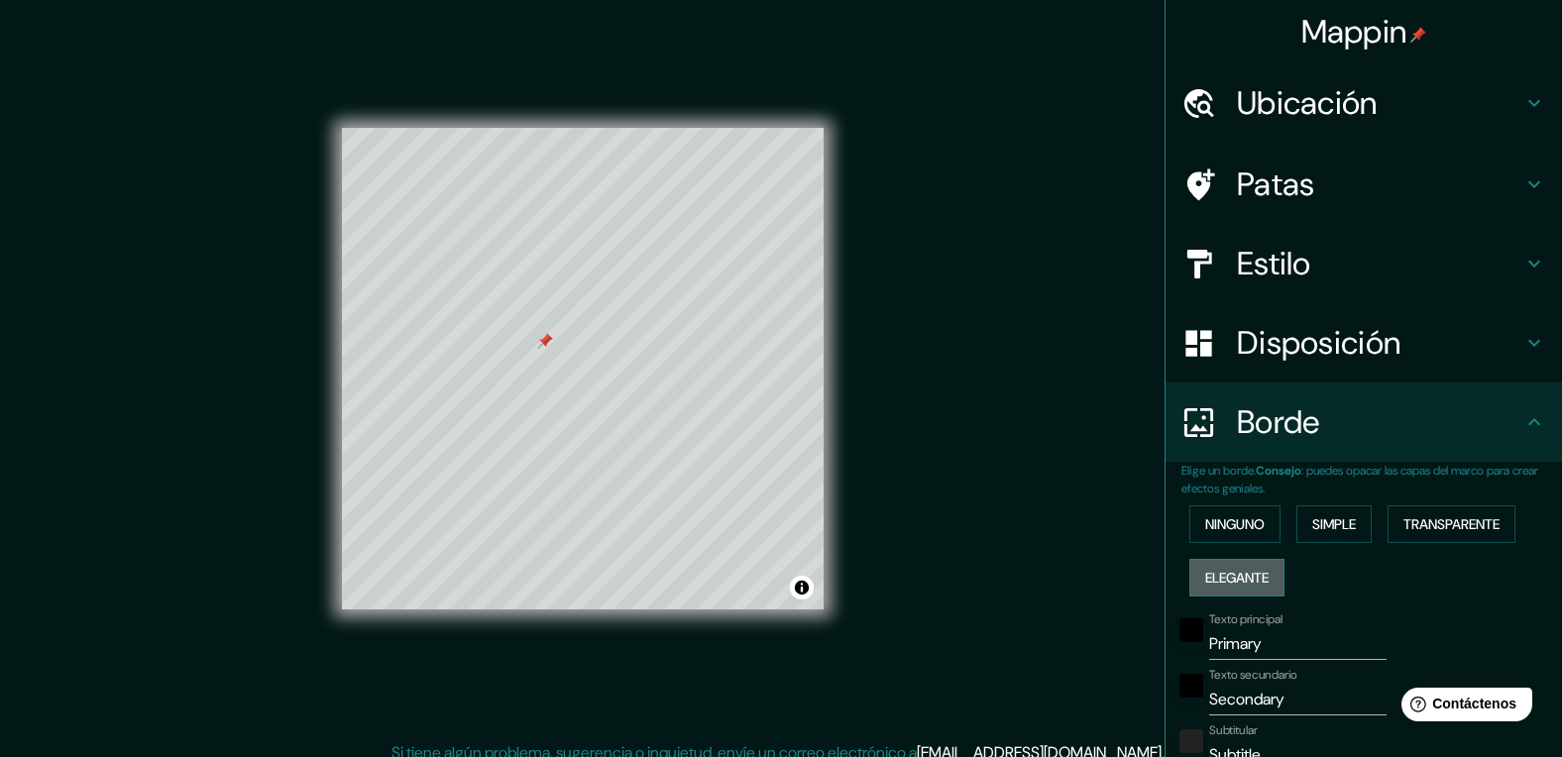  What do you see at coordinates (1237, 578) in the screenshot?
I see `font: Elegante` at bounding box center [1237, 578].